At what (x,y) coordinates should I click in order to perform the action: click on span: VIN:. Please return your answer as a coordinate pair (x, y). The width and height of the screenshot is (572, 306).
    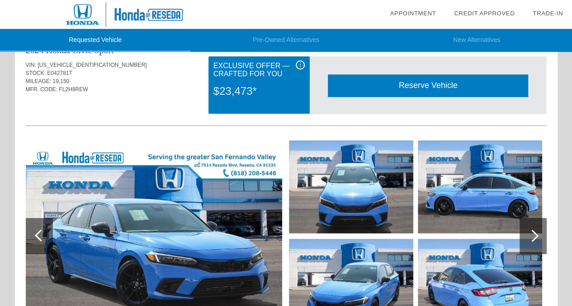
    Looking at the image, I should click on (31, 65).